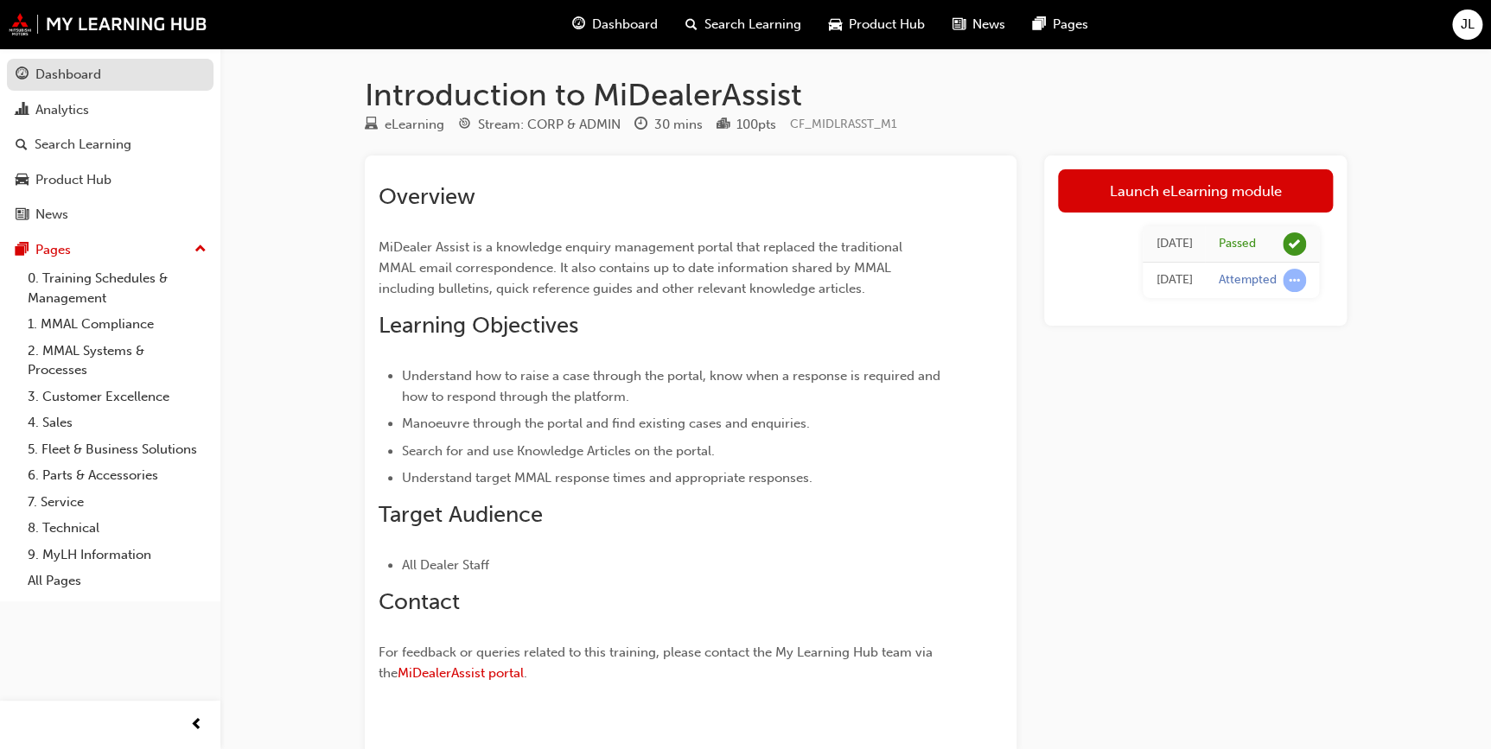  I want to click on a: news-iconNews, so click(978, 24).